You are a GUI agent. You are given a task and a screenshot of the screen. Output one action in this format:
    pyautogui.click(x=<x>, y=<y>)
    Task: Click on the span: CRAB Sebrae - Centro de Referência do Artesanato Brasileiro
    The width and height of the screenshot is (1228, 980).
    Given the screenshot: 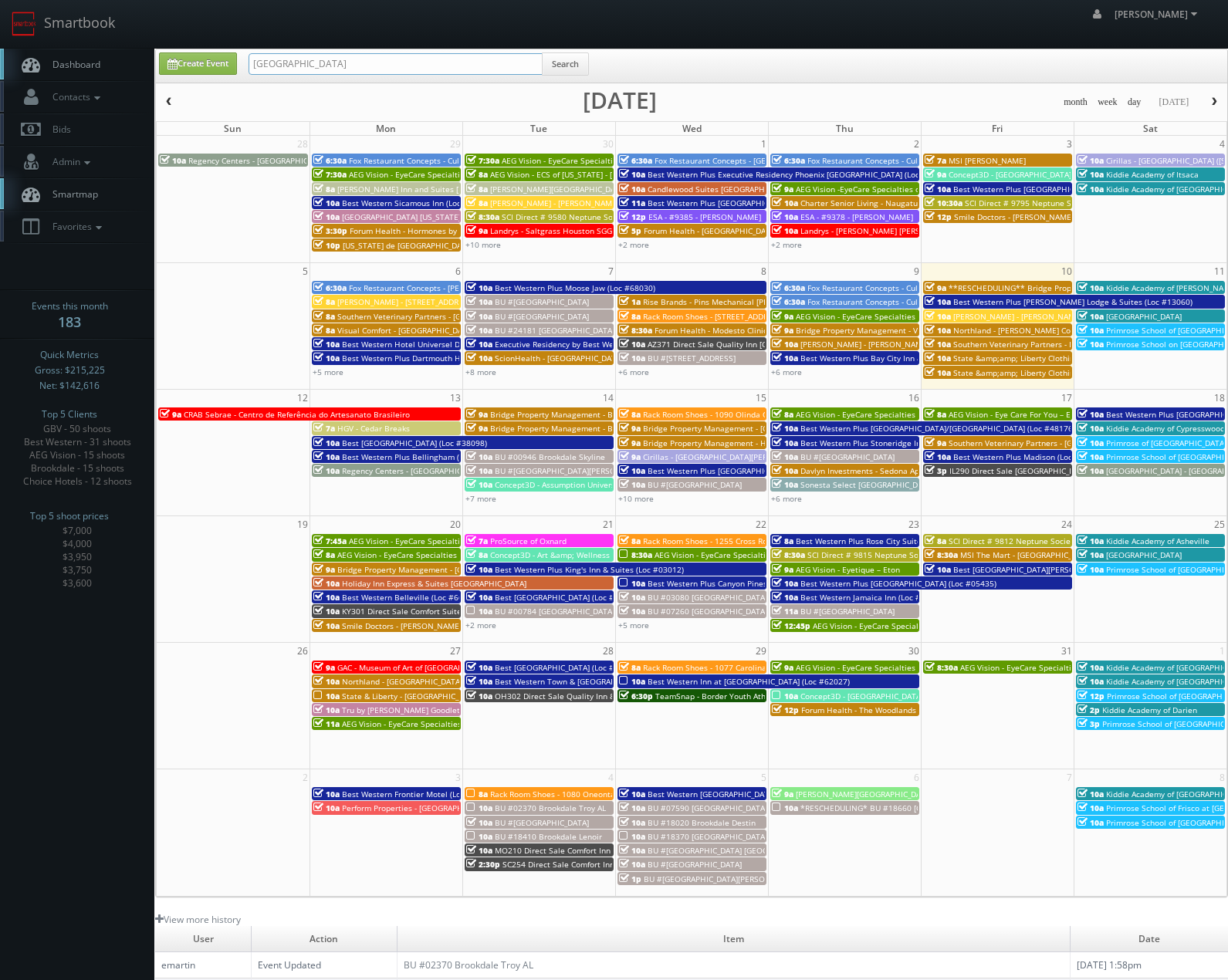 What is the action you would take?
    pyautogui.click(x=296, y=415)
    